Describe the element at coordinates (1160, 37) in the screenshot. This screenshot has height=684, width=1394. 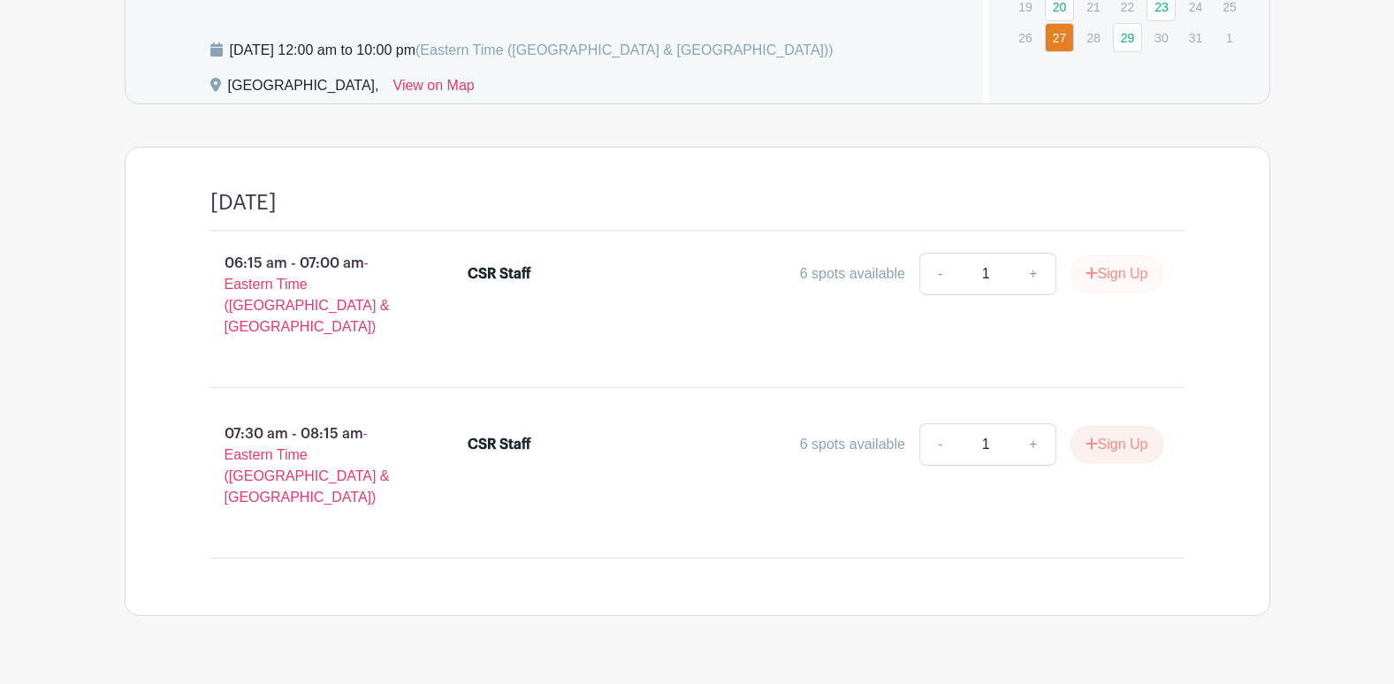
I see `p: 30` at that location.